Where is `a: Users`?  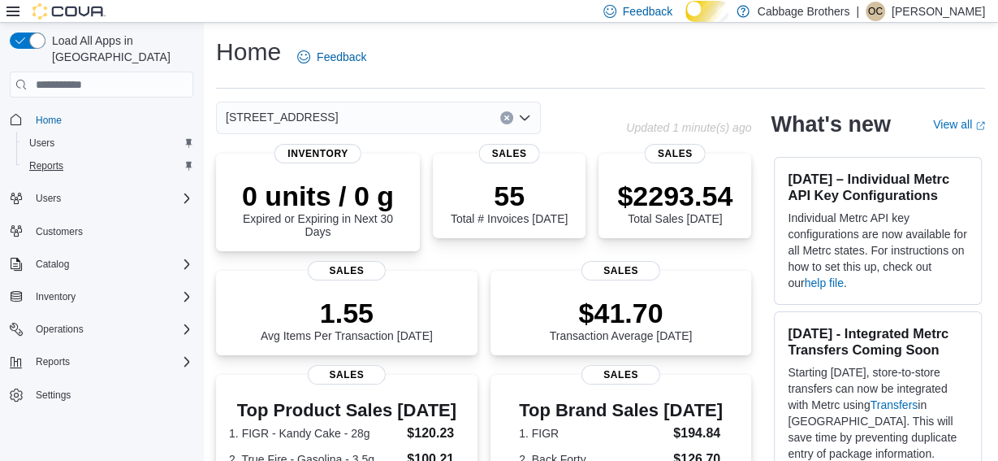
a: Users is located at coordinates (41, 143).